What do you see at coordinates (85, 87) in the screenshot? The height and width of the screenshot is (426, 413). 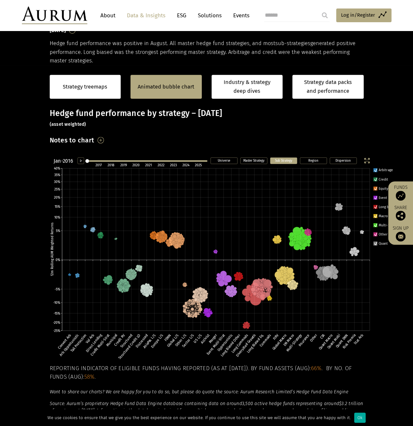 I see `a: Strategy treemaps` at bounding box center [85, 87].